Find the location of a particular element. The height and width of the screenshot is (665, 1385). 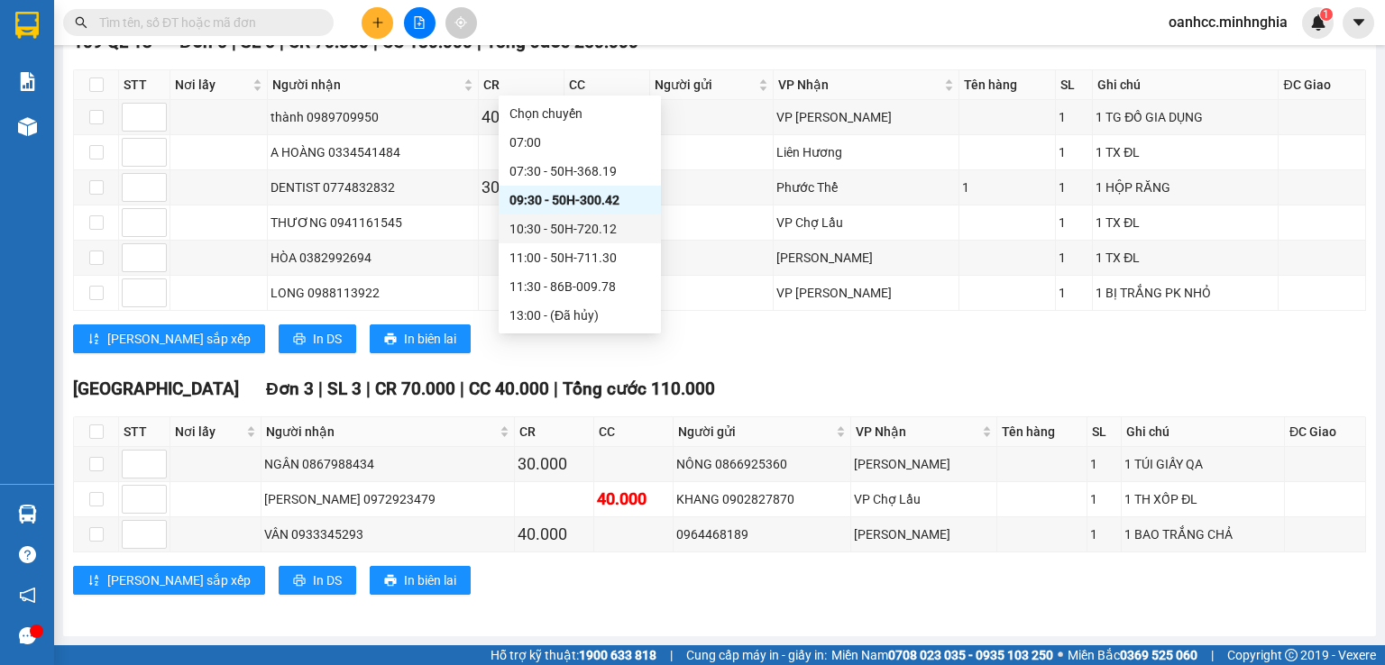

strong: 1900 633 818 is located at coordinates (617, 655).